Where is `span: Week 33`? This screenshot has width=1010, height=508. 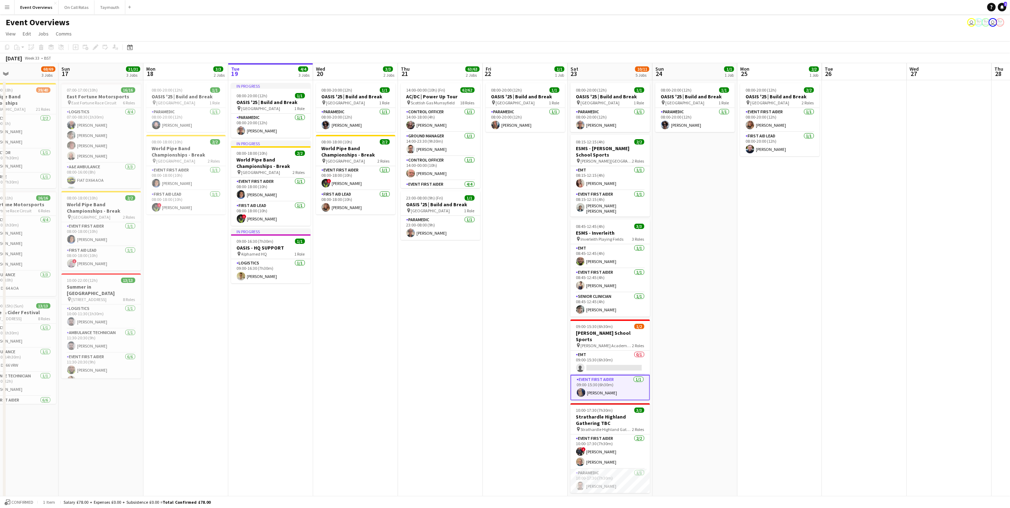
span: Week 33 is located at coordinates (32, 58).